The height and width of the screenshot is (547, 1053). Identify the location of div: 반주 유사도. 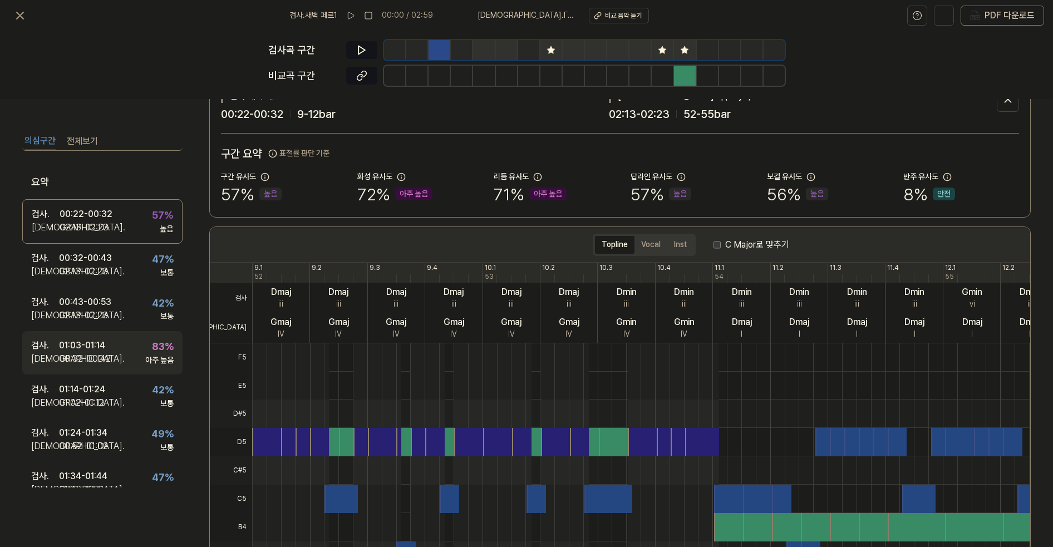
(921, 177).